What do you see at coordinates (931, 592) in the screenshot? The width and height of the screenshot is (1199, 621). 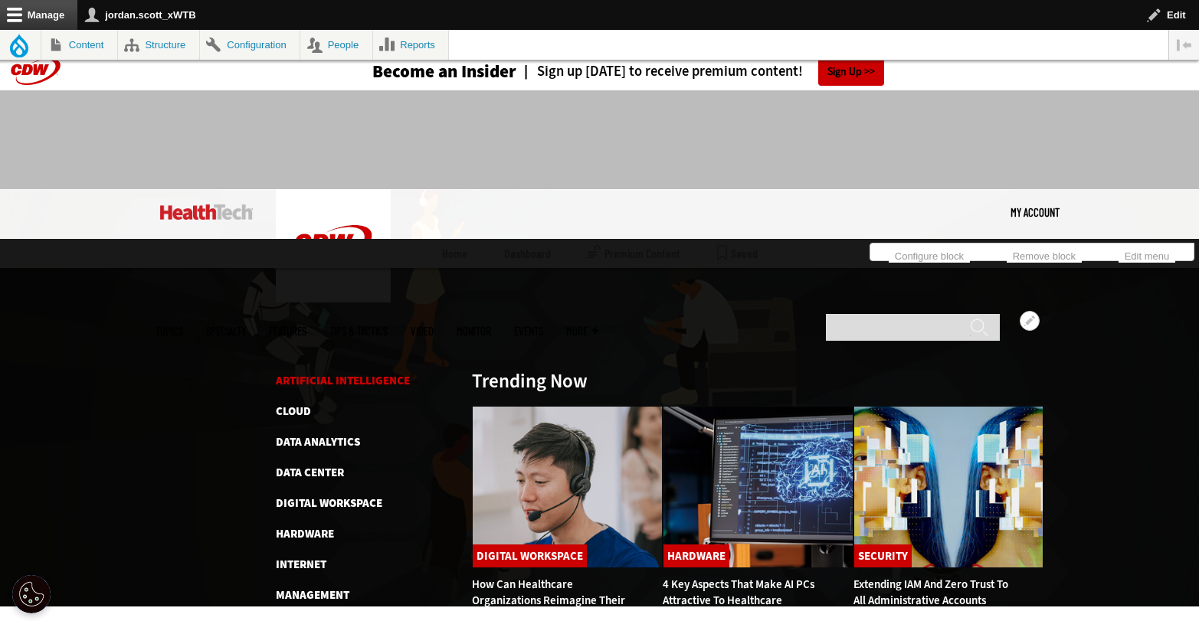 I see `a: Extending IAM and Zero Trust to All Administrative Accounts` at bounding box center [931, 592].